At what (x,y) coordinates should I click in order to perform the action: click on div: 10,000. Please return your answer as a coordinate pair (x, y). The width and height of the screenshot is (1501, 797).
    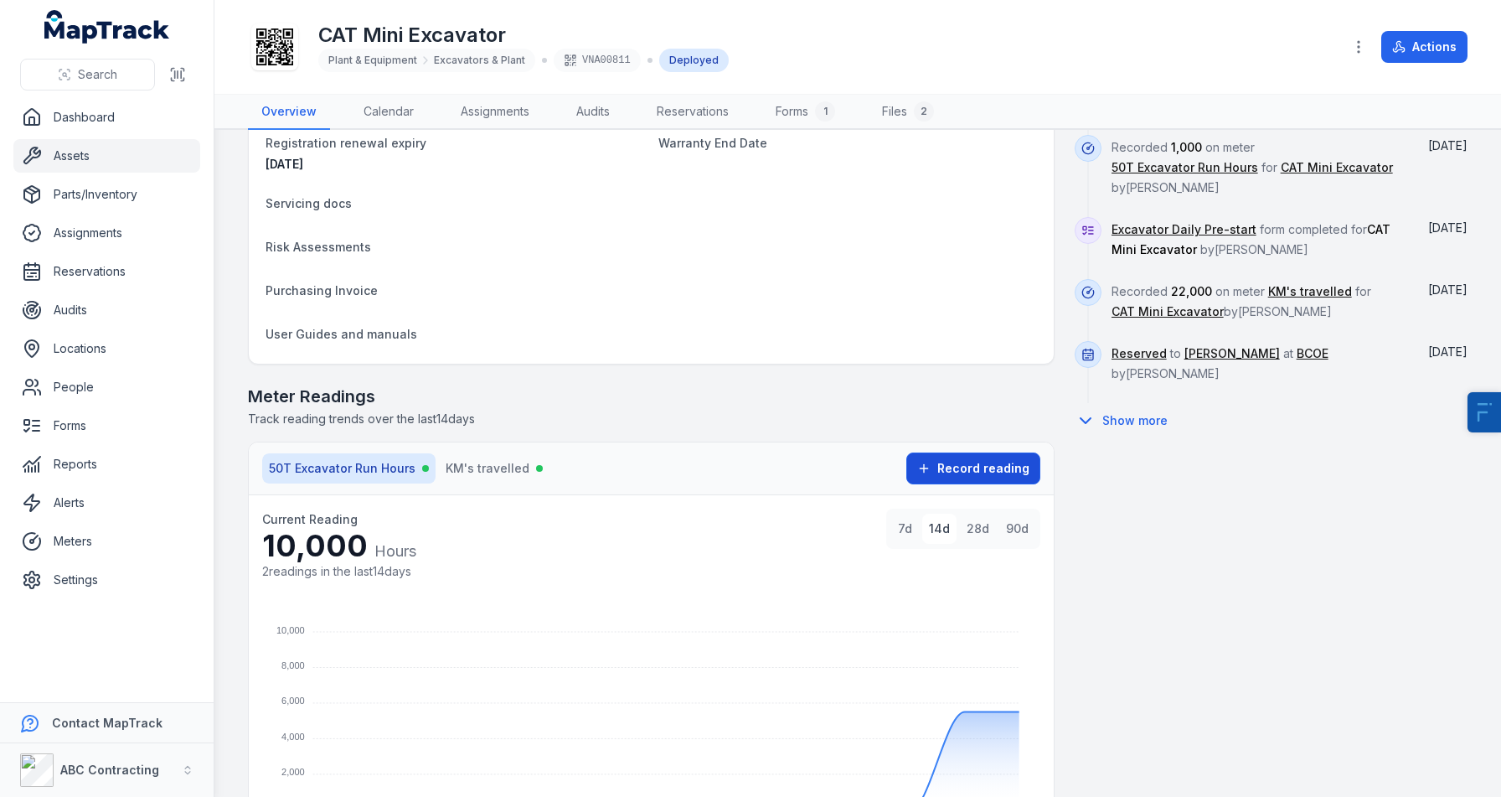
    Looking at the image, I should click on (339, 545).